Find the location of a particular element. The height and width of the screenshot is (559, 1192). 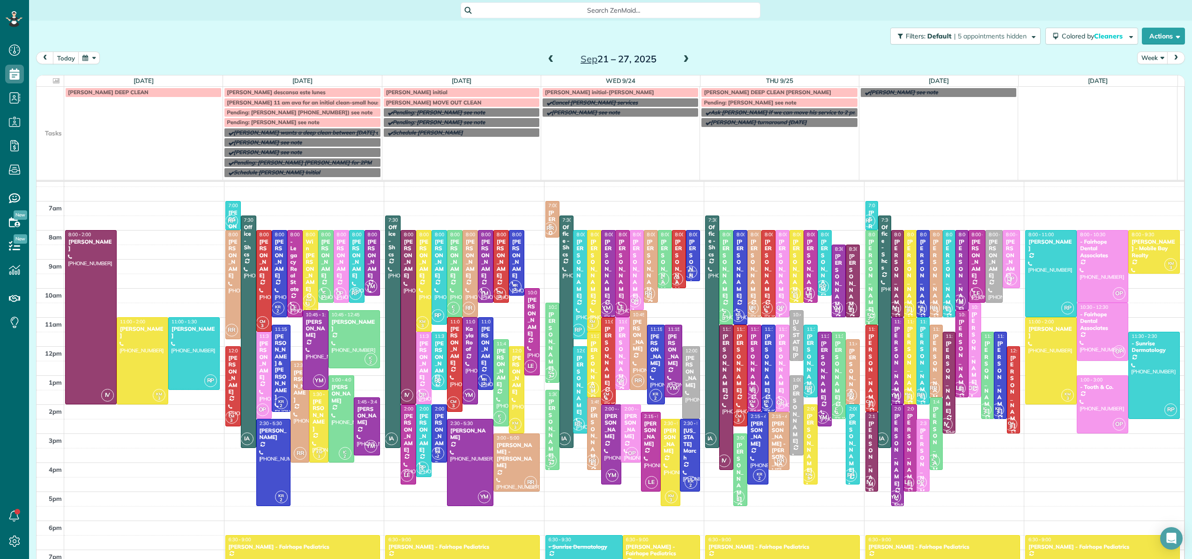

span: Filters: is located at coordinates (916, 36).